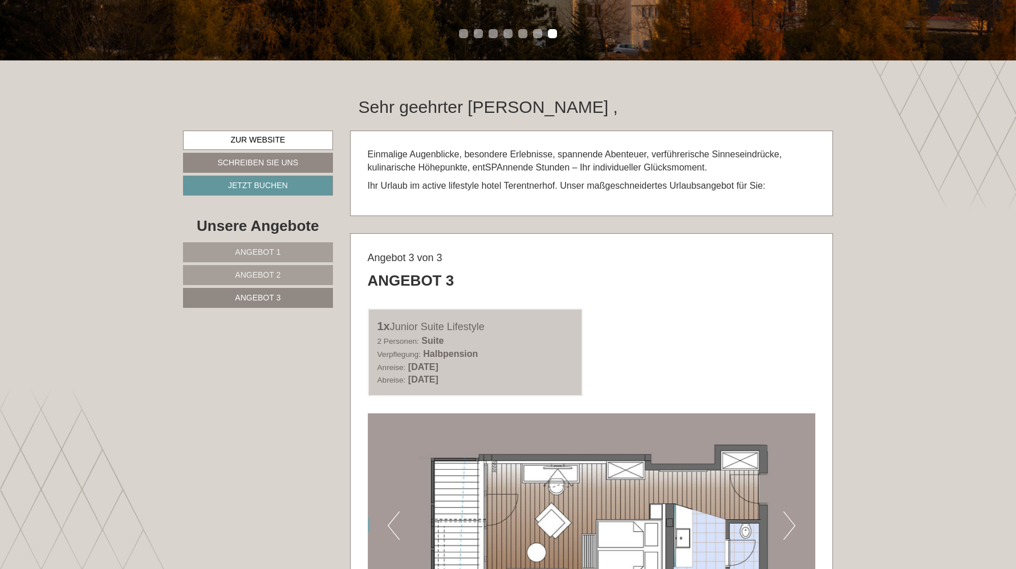 The height and width of the screenshot is (569, 1016). Describe the element at coordinates (258, 275) in the screenshot. I see `span: Angebot 2` at that location.